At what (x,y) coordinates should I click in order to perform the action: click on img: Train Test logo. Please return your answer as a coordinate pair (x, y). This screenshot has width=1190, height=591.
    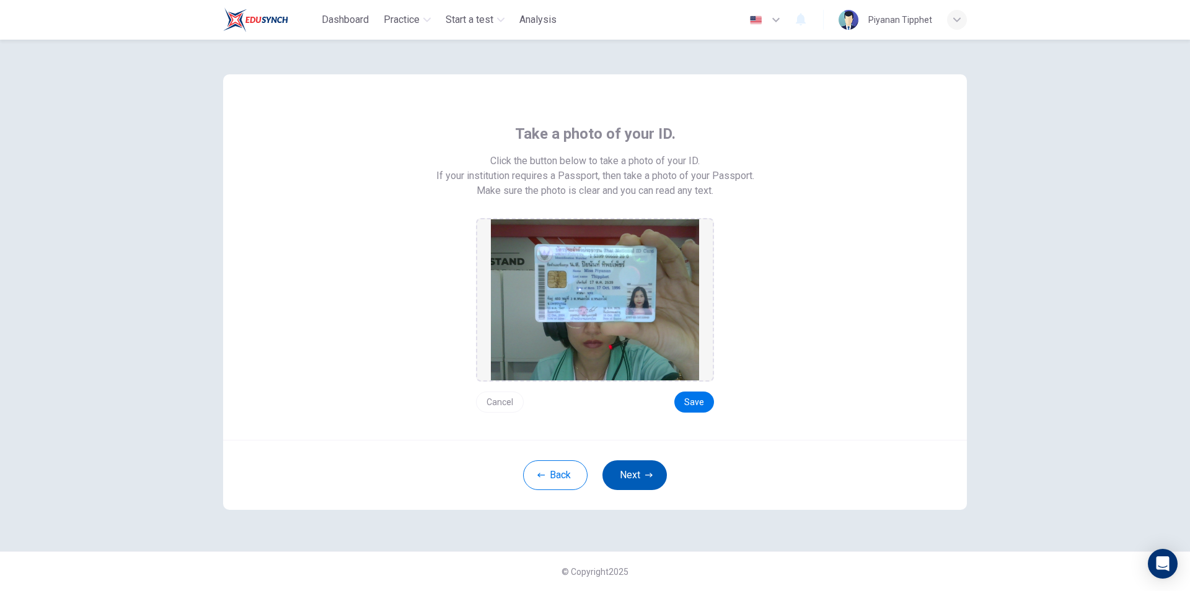
    Looking at the image, I should click on (255, 20).